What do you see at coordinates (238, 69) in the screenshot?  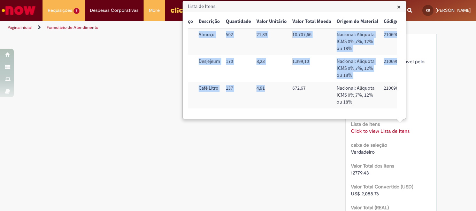 I see `td: Quantidade: 170` at bounding box center [238, 69].